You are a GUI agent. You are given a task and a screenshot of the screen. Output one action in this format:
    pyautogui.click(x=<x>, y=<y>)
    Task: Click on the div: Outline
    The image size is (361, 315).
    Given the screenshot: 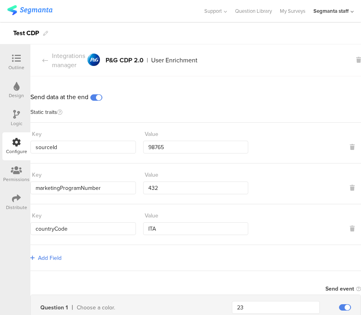 What is the action you would take?
    pyautogui.click(x=16, y=68)
    